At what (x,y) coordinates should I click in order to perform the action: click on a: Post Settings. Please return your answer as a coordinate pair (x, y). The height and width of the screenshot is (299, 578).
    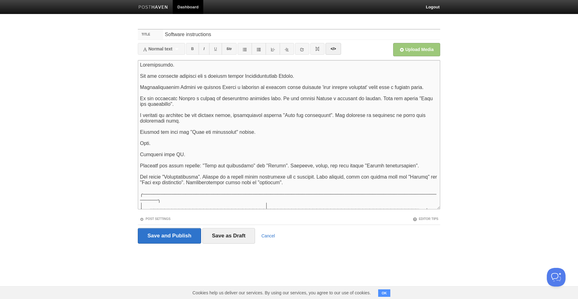
    Looking at the image, I should click on (155, 219).